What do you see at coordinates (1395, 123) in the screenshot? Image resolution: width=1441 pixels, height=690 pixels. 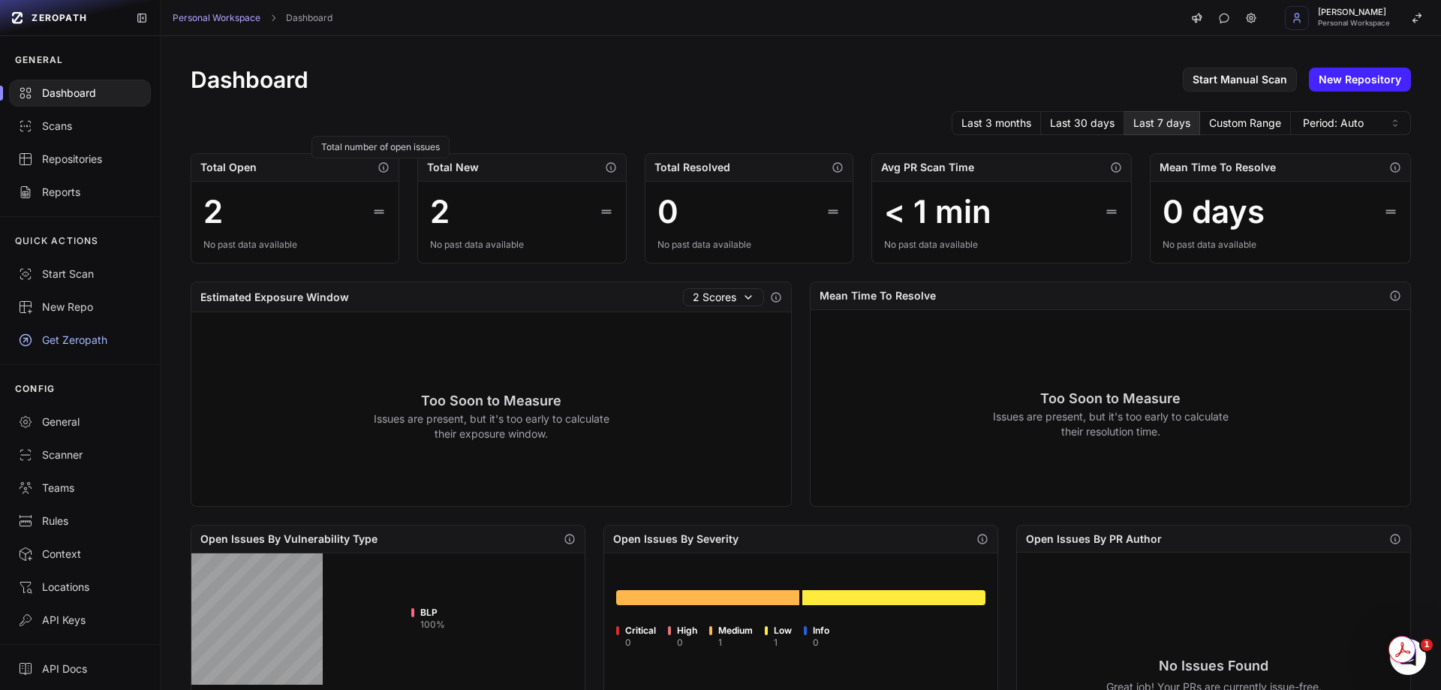 I see `svg: caret sort,` at bounding box center [1395, 123].